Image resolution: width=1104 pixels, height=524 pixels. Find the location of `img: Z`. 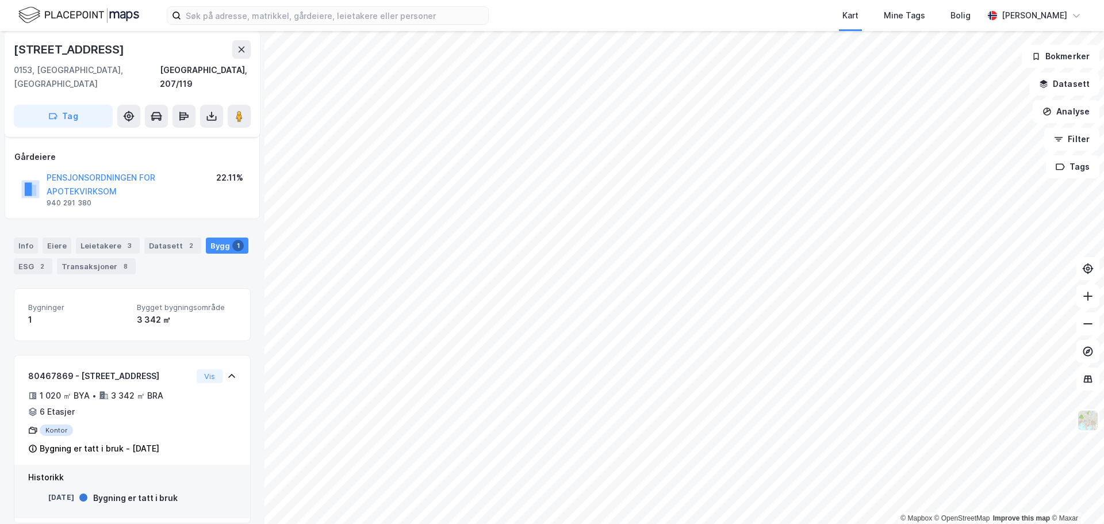

img: Z is located at coordinates (1087, 420).